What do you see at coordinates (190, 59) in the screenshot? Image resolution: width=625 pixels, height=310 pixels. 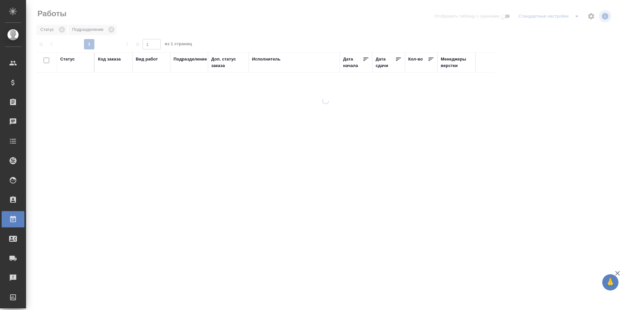 I see `div: Подразделение` at bounding box center [190, 59].